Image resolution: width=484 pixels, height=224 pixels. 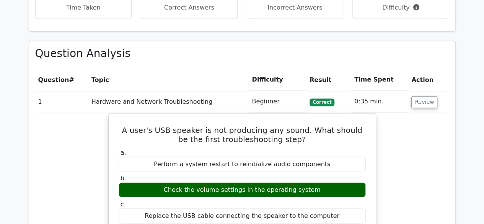 What do you see at coordinates (62, 101) in the screenshot?
I see `td: 1` at bounding box center [62, 101].